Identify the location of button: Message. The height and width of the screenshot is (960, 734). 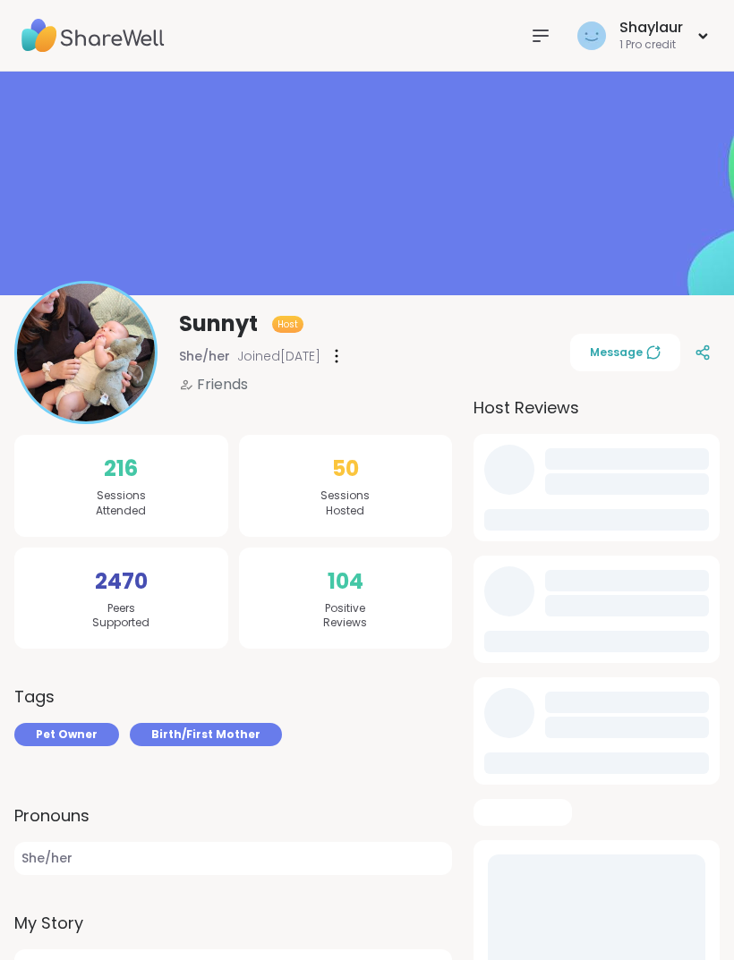
(624, 352).